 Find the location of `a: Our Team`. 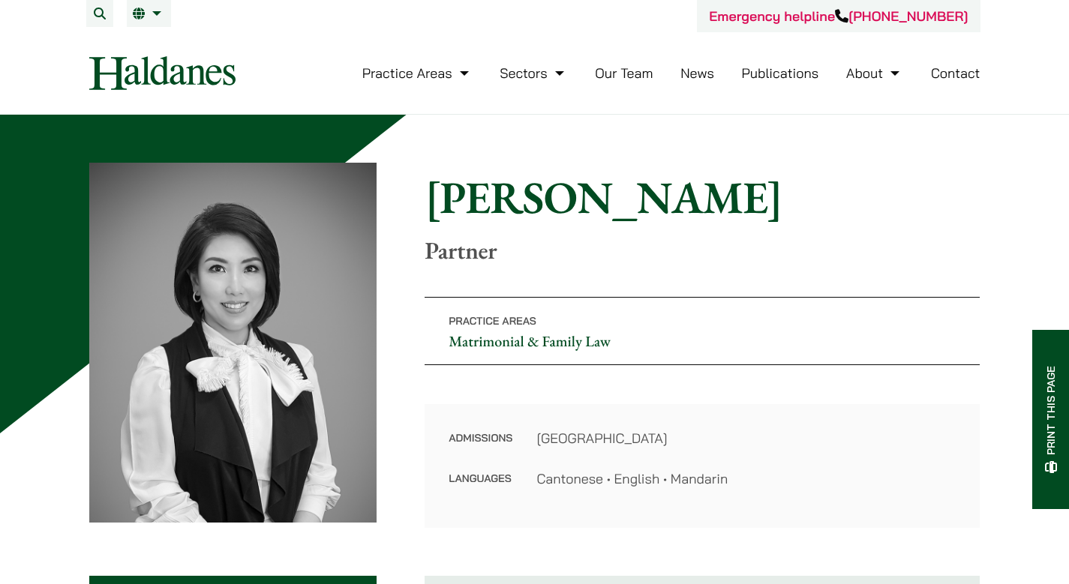

a: Our Team is located at coordinates (623, 73).